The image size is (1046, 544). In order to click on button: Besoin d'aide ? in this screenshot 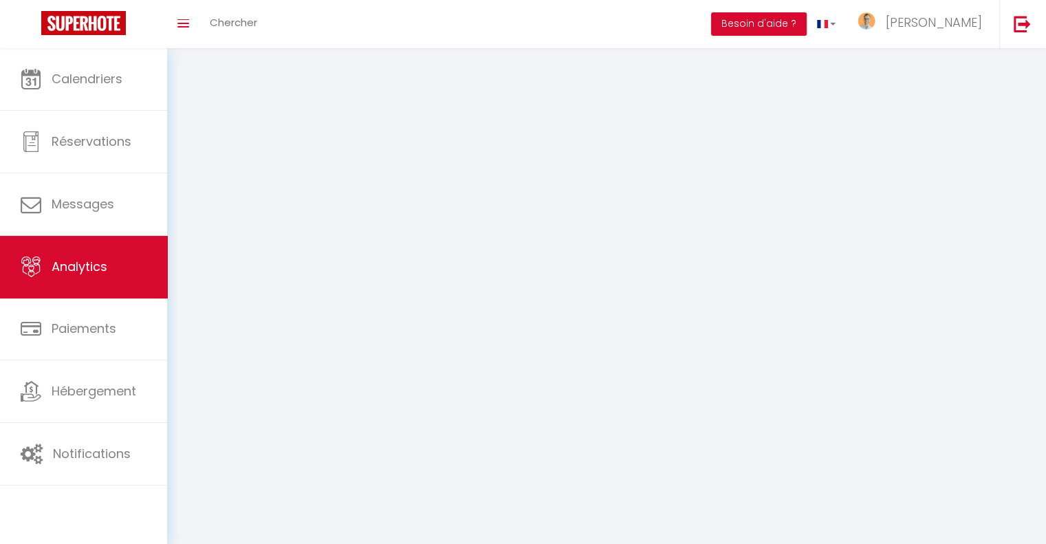, I will do `click(758, 24)`.